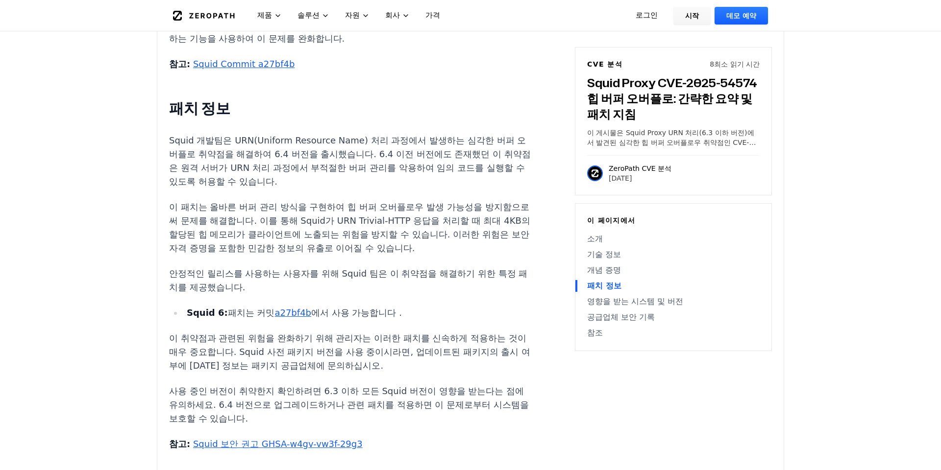  What do you see at coordinates (293, 313) in the screenshot?
I see `a: a27bf4b` at bounding box center [293, 313].